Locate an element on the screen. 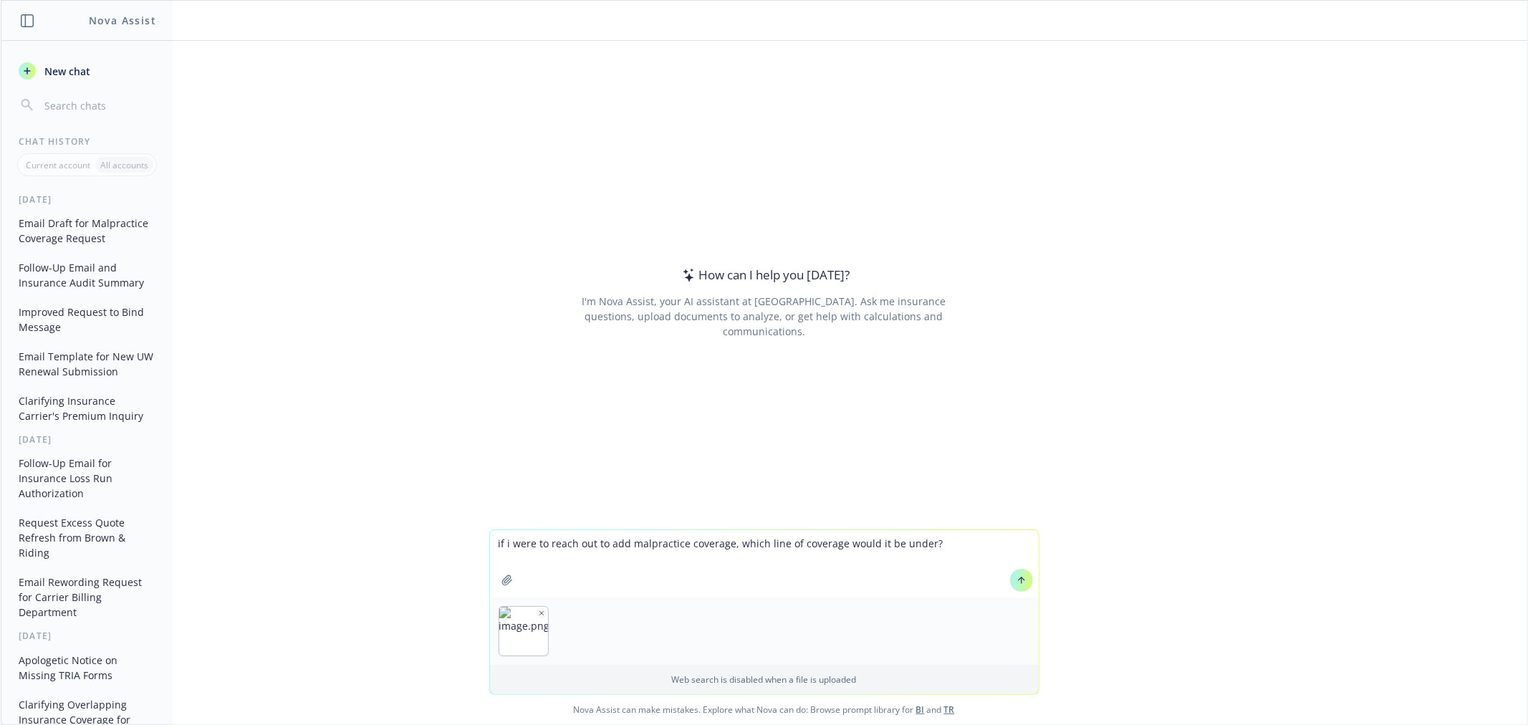 This screenshot has width=1528, height=725. p: Web search is disabled when a file is uploaded is located at coordinates (764, 679).